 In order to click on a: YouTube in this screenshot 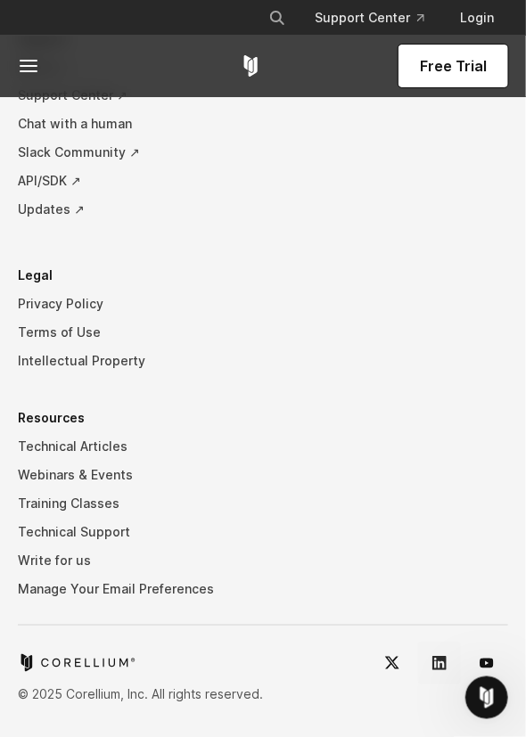, I will do `click(487, 663)`.